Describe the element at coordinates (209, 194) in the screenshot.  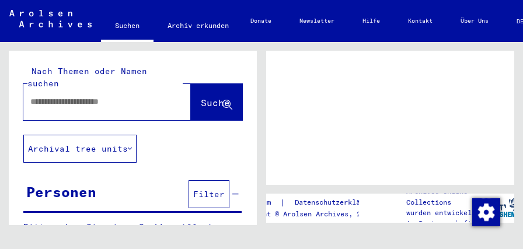
I see `button: Filter` at that location.